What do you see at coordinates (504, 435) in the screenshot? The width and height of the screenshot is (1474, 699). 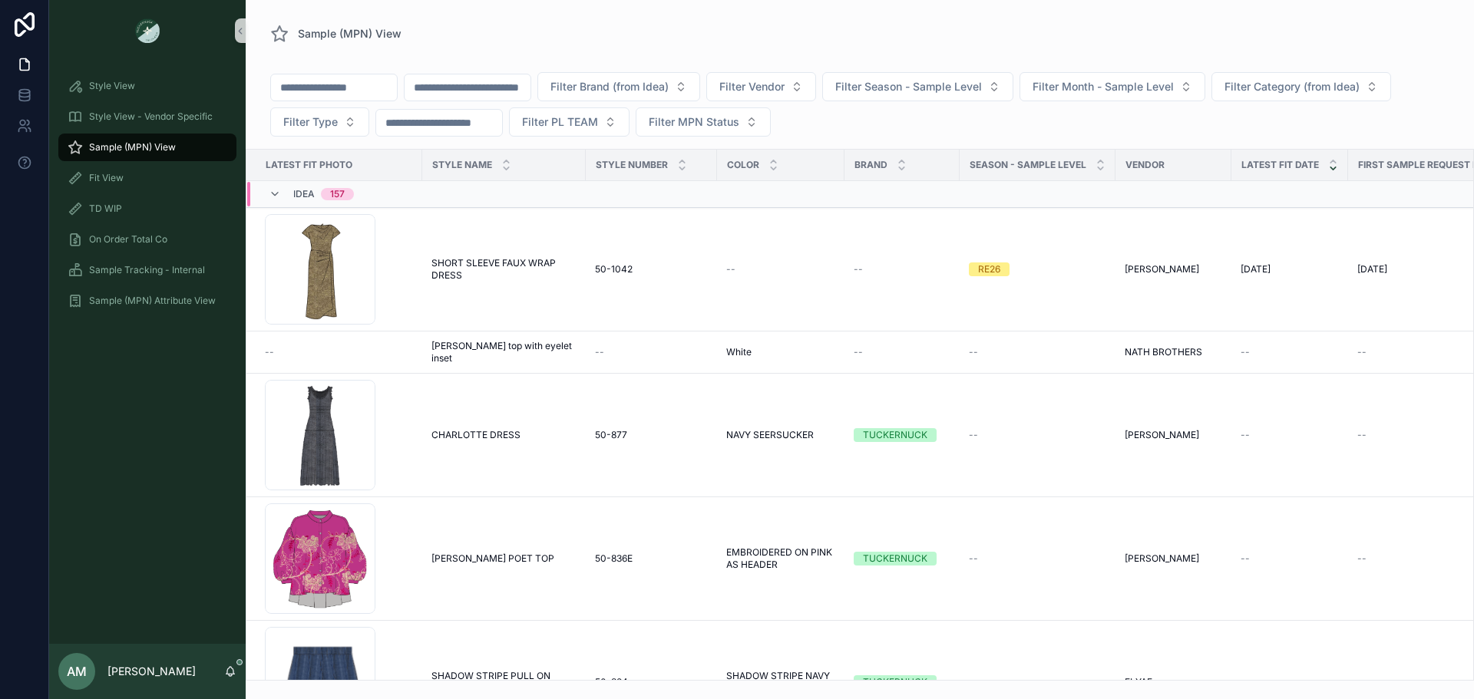 I see `a: CHARLOTTE DRESS` at bounding box center [504, 435].